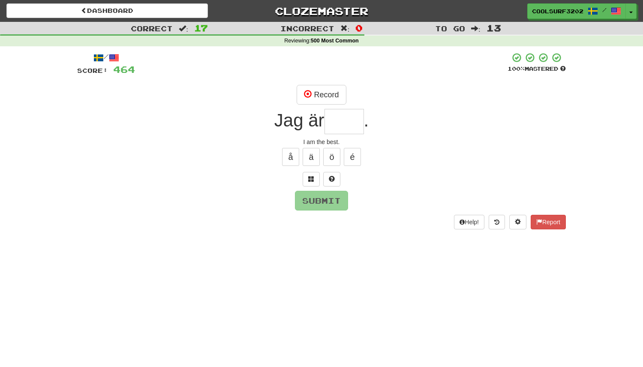  I want to click on button: å, so click(290, 157).